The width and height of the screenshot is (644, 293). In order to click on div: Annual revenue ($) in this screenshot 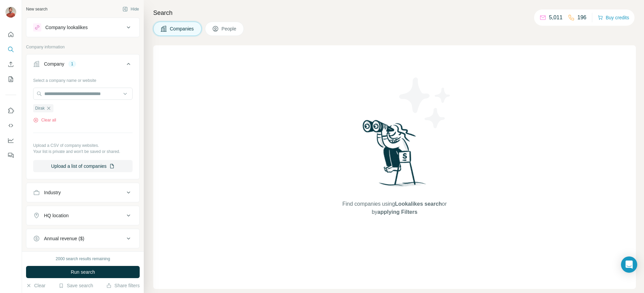, I will do `click(64, 238)`.